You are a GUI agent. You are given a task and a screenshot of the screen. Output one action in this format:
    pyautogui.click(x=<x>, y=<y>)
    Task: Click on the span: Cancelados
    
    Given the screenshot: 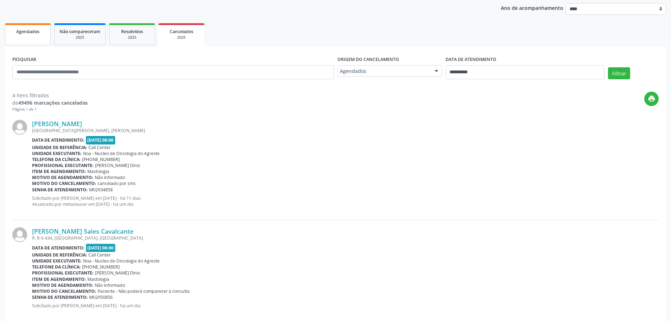 What is the action you would take?
    pyautogui.click(x=181, y=31)
    